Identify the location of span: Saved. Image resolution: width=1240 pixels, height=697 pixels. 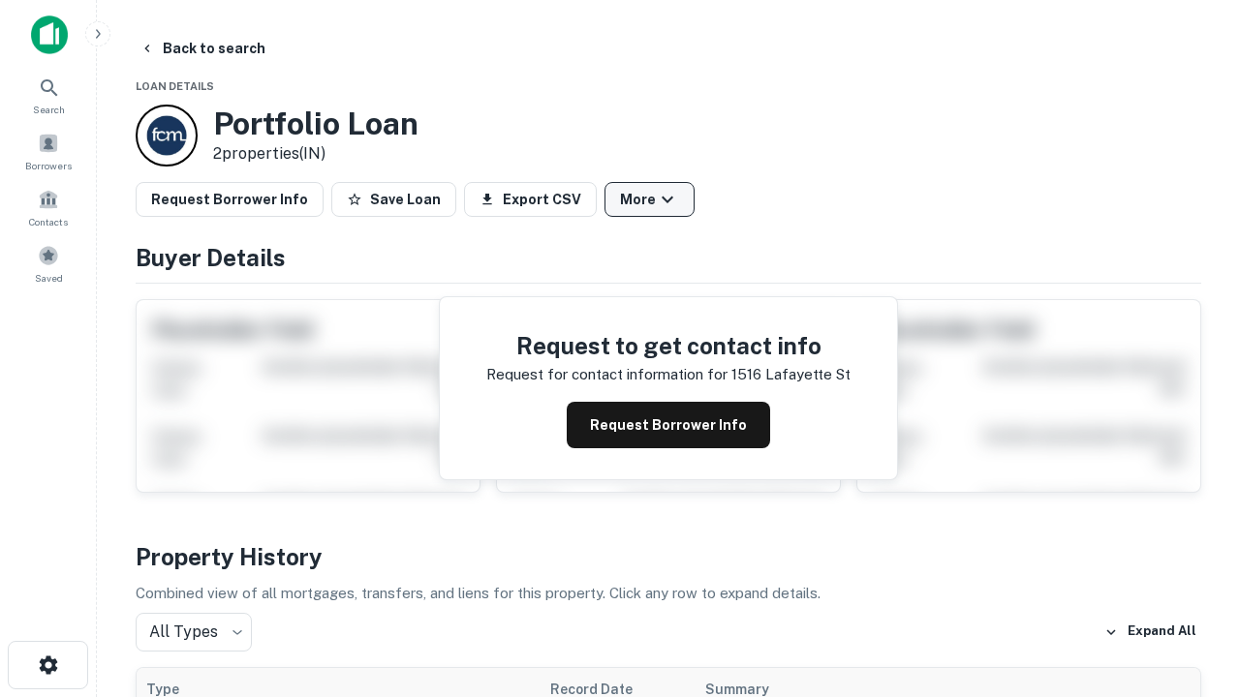
(48, 278).